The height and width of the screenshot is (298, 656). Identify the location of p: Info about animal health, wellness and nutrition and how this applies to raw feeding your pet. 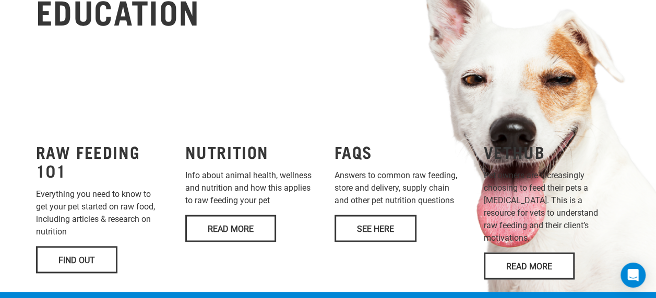
(254, 188).